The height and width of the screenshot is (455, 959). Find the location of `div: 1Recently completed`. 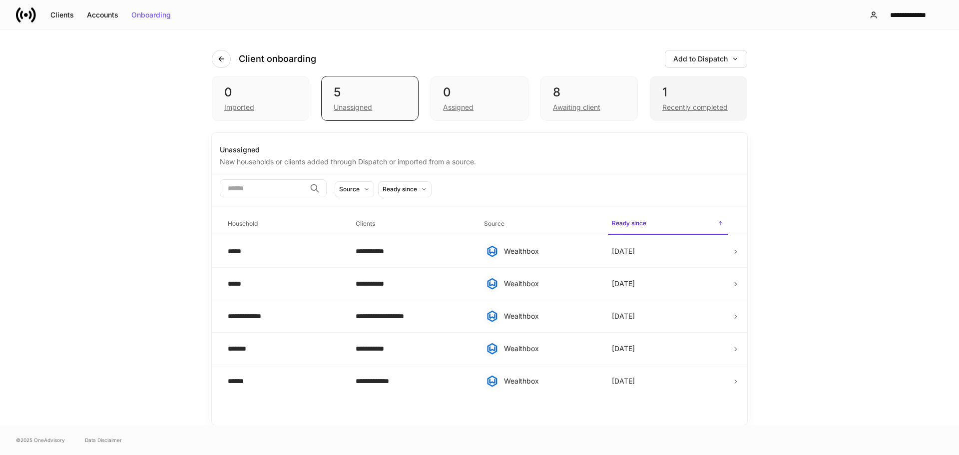

div: 1Recently completed is located at coordinates (698, 98).